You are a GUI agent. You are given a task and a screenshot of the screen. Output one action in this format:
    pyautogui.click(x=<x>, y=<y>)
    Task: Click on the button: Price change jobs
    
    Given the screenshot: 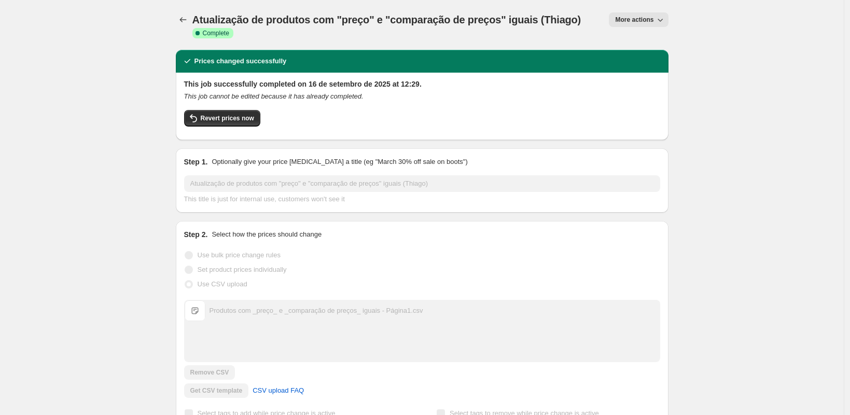 What is the action you would take?
    pyautogui.click(x=183, y=20)
    